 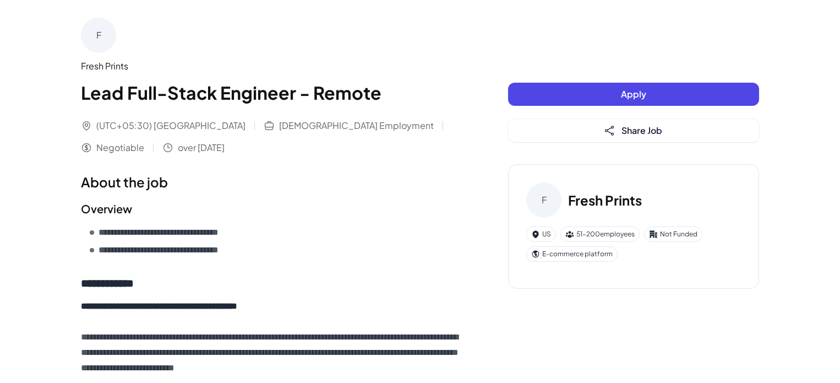 What do you see at coordinates (572, 254) in the screenshot?
I see `div: E-commerce platform` at bounding box center [572, 254].